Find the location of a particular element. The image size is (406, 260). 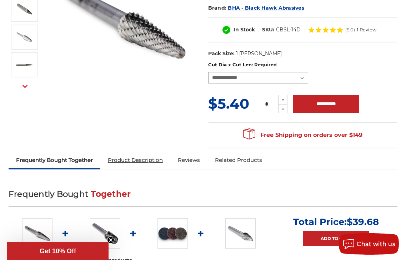

span: Chat with us is located at coordinates (376, 244).